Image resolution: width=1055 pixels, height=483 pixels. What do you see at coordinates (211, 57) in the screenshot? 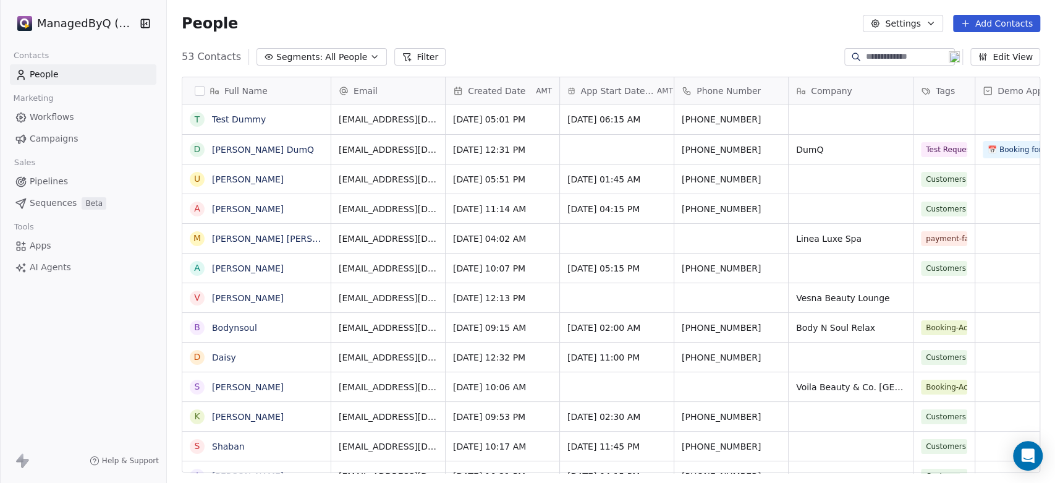
I see `span: 53 Contacts` at bounding box center [211, 57].